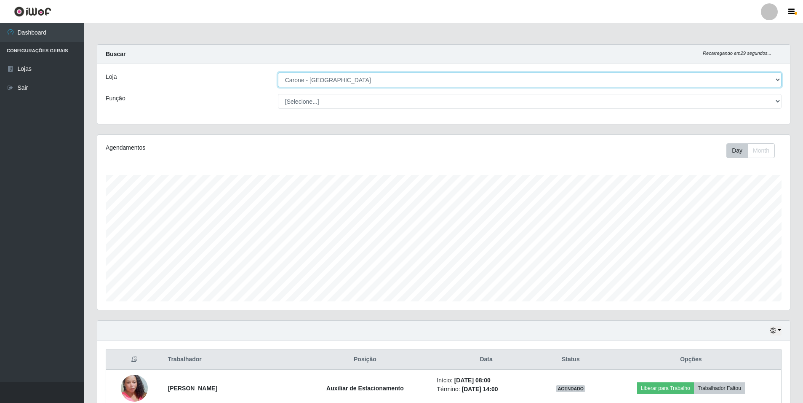  Describe the element at coordinates (691, 359) in the screenshot. I see `th: Opções` at that location.